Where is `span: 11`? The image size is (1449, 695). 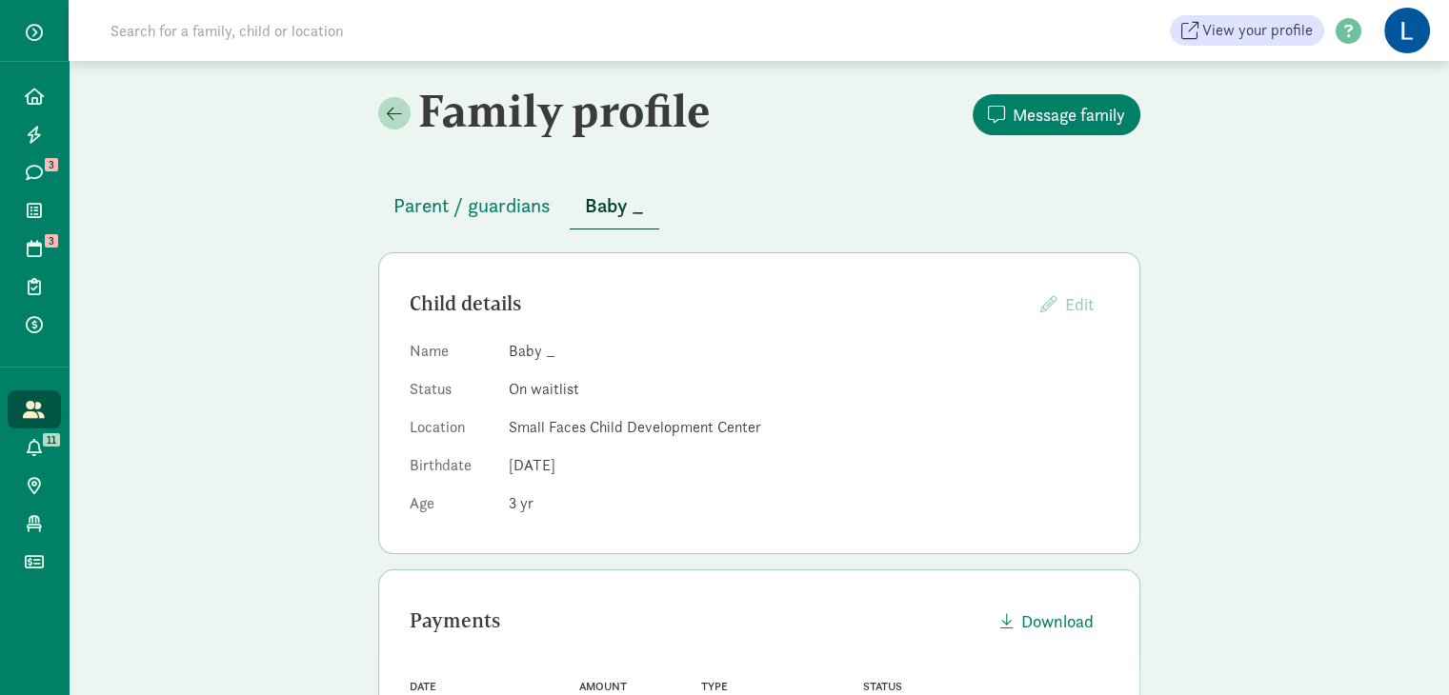 span: 11 is located at coordinates (51, 440).